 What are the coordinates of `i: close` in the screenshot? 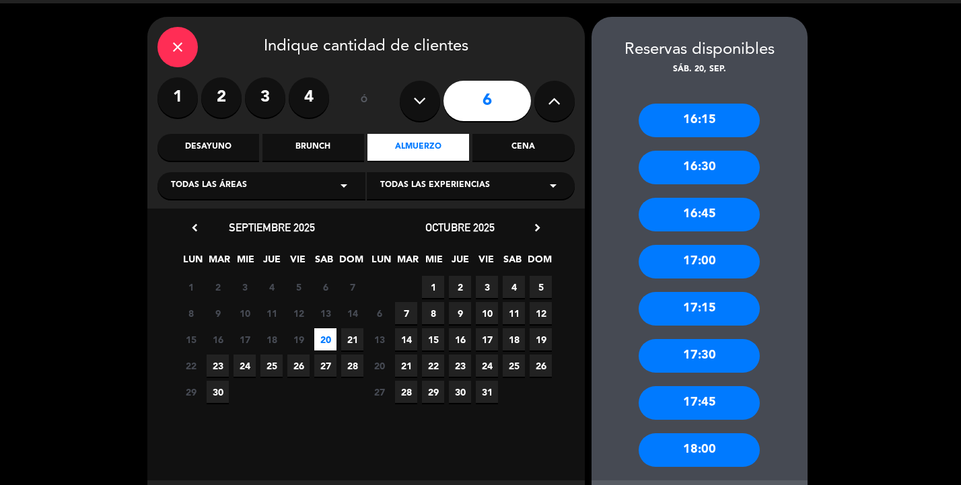 It's located at (178, 47).